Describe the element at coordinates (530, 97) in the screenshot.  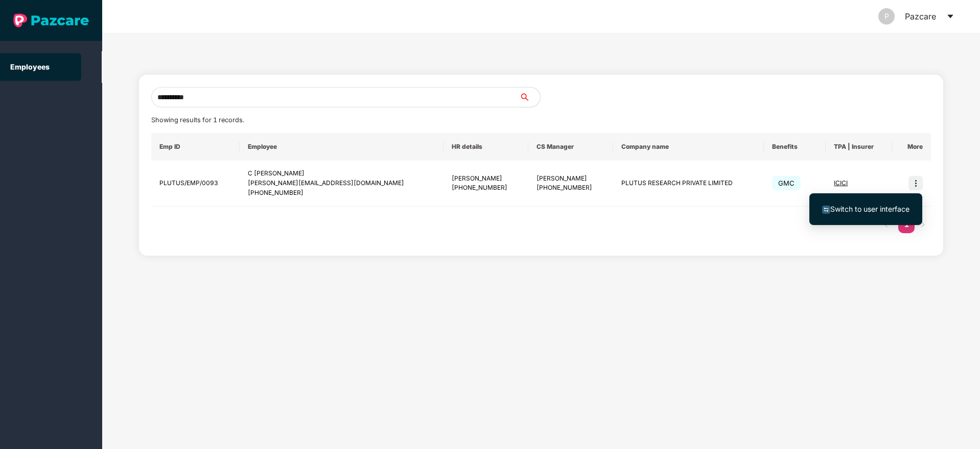
I see `button: search` at that location.